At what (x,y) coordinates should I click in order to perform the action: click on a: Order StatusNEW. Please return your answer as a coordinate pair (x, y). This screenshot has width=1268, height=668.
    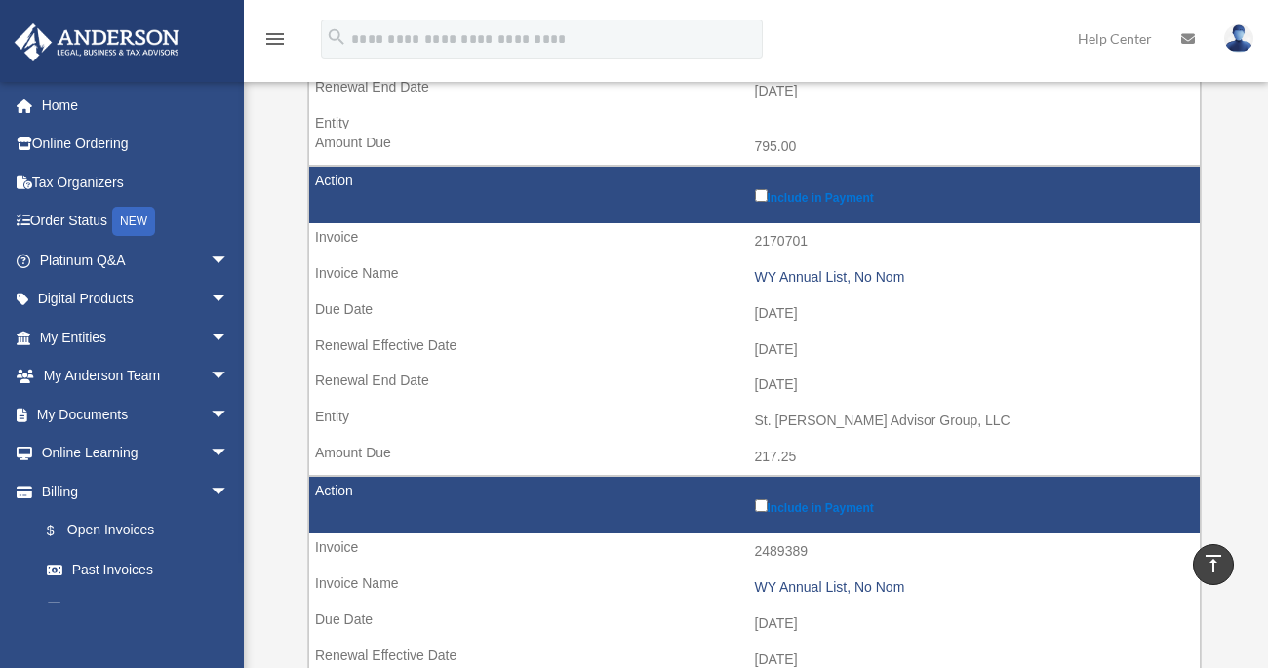
    Looking at the image, I should click on (136, 221).